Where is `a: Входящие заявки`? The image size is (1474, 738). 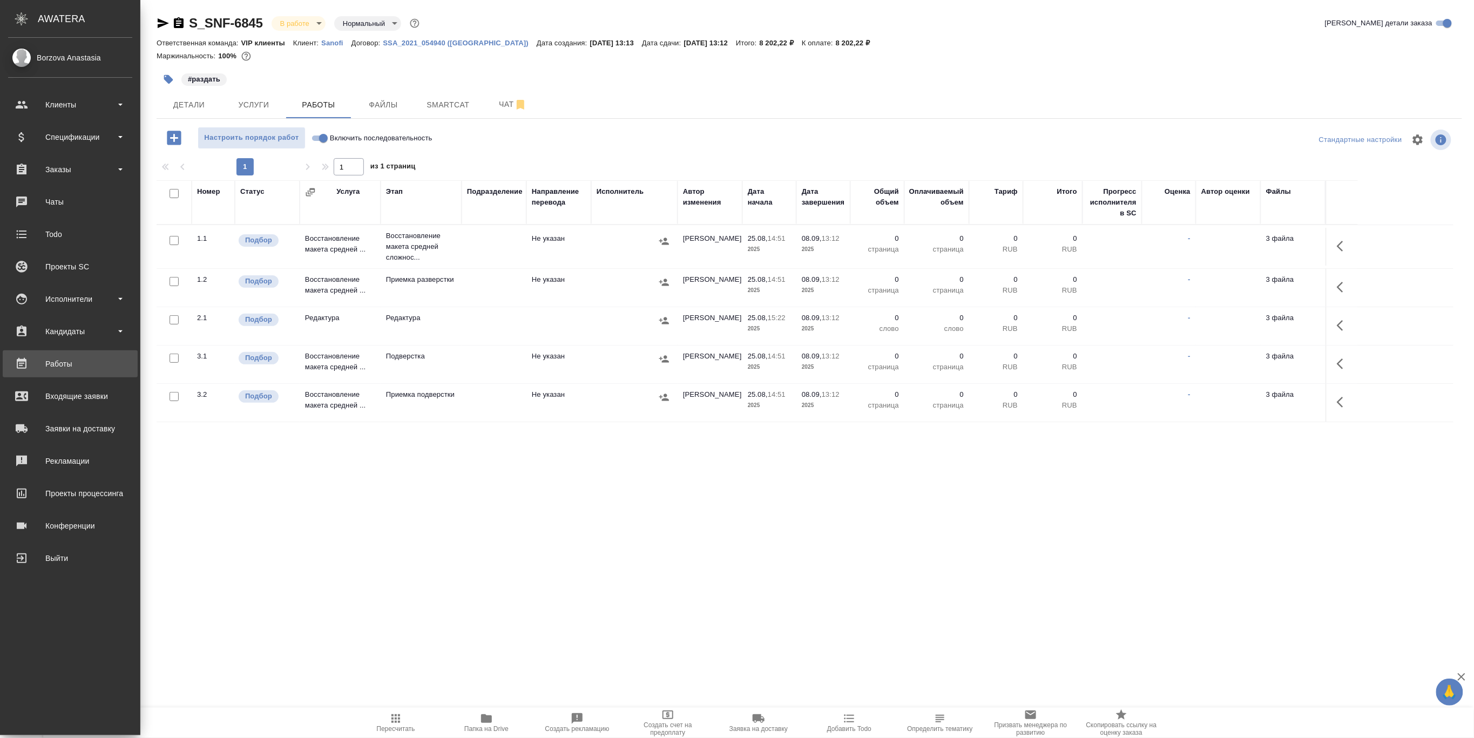
a: Входящие заявки is located at coordinates (70, 396).